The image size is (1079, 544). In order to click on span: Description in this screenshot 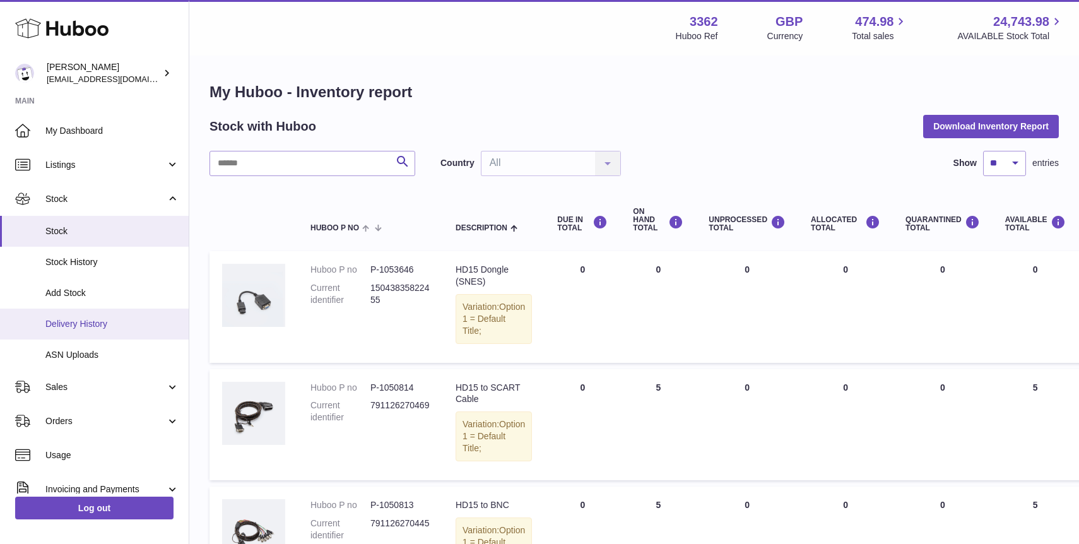, I will do `click(482, 228)`.